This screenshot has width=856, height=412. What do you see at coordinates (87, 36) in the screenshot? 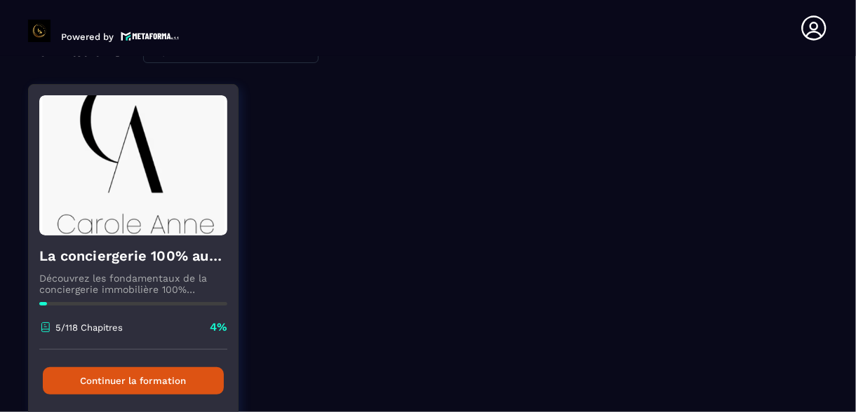
I see `p: Powered by` at bounding box center [87, 36].